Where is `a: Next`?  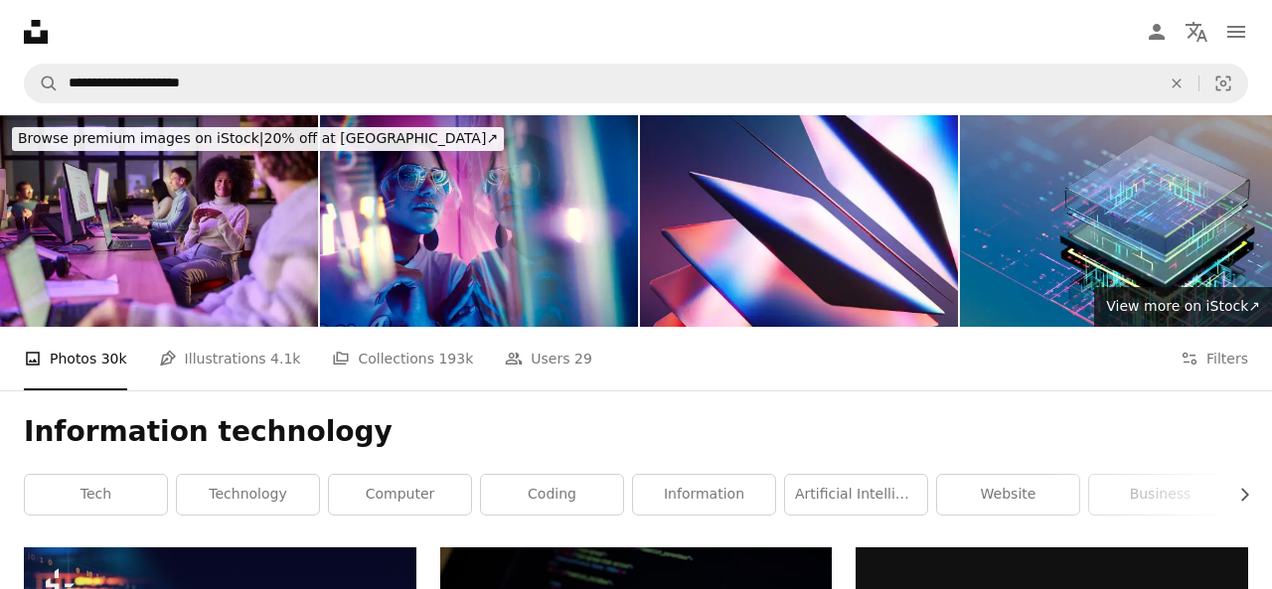 a: Next is located at coordinates (1237, 295).